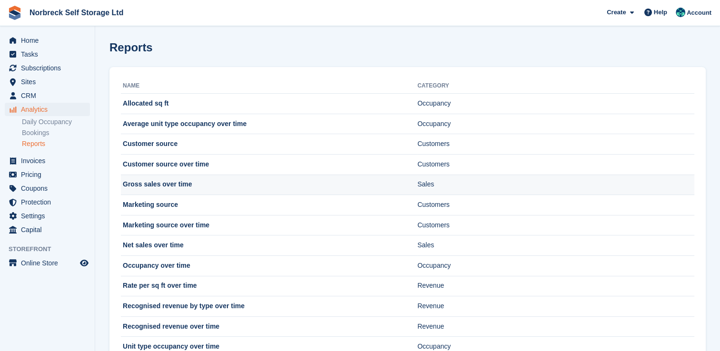 The image size is (720, 351). I want to click on a: Daily Occupancy, so click(56, 122).